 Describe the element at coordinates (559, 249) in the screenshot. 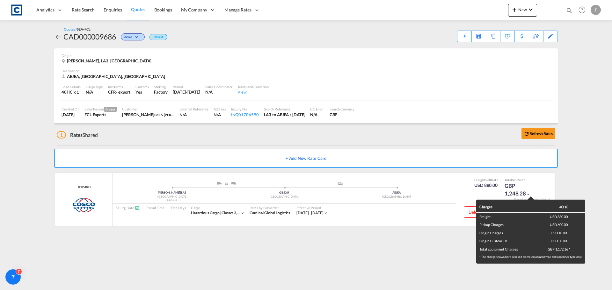

I see `div: GBP 1,172.16 *` at that location.